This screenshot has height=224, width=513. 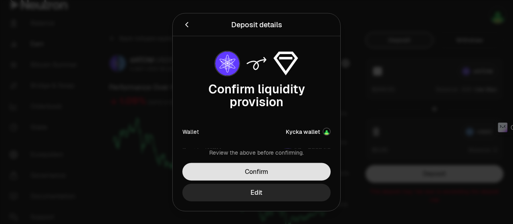 What do you see at coordinates (187, 24) in the screenshot?
I see `button: Back` at bounding box center [187, 24].